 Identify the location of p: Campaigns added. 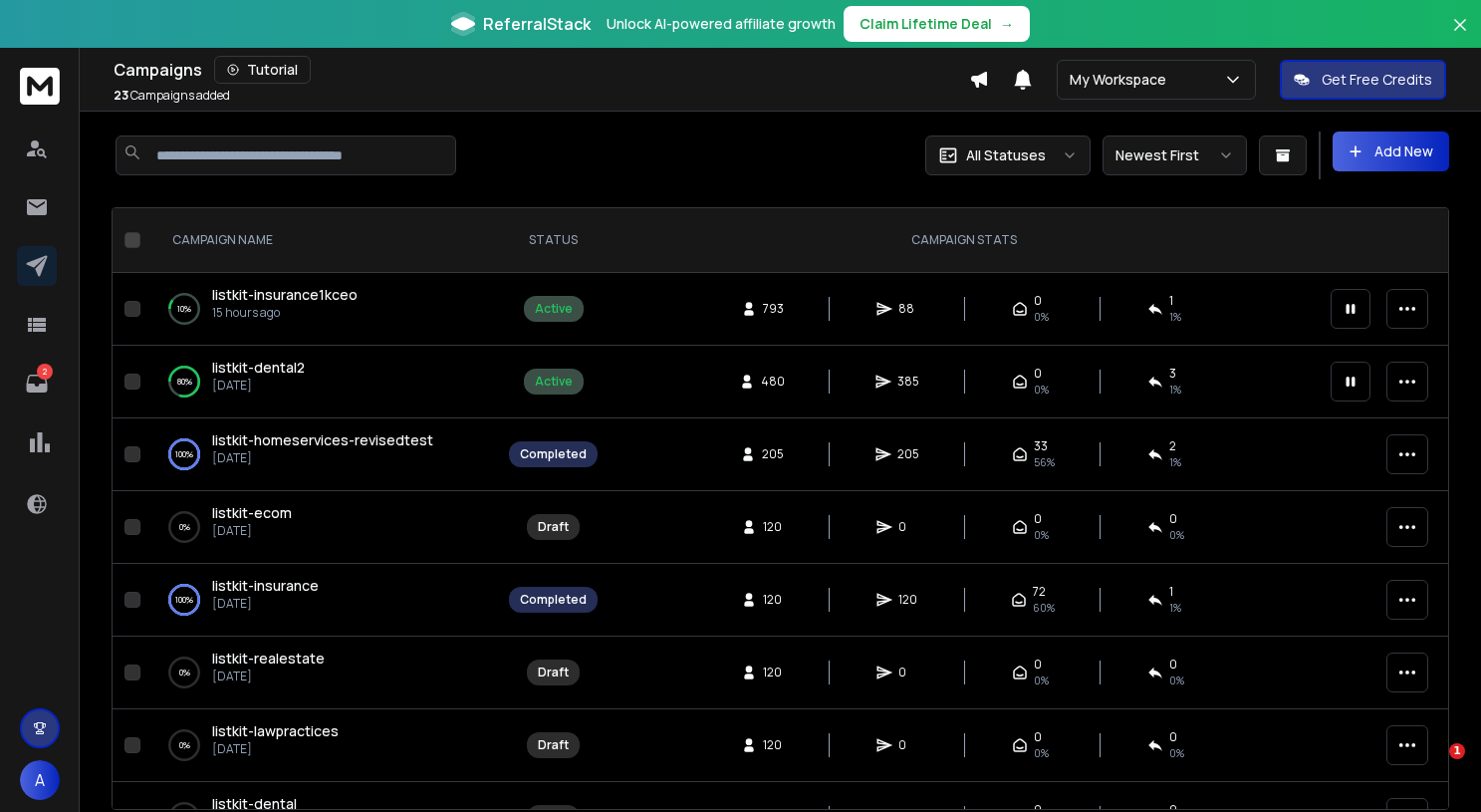
(171, 96).